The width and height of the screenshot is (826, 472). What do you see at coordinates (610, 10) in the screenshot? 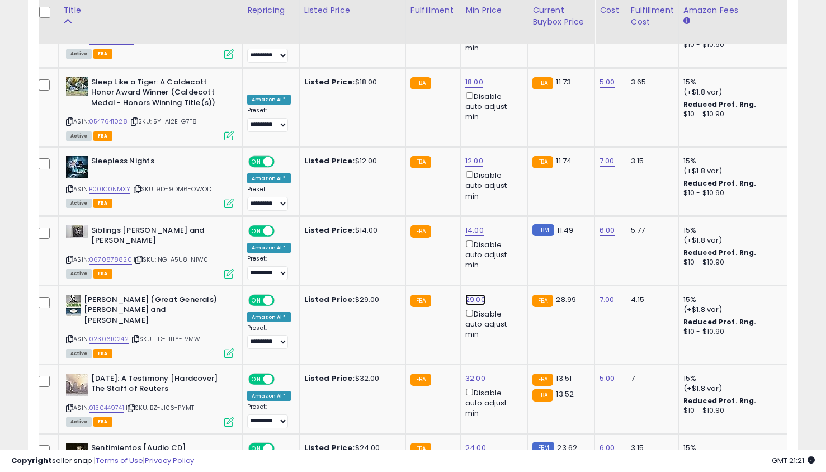
I see `div: Cost` at bounding box center [610, 10].